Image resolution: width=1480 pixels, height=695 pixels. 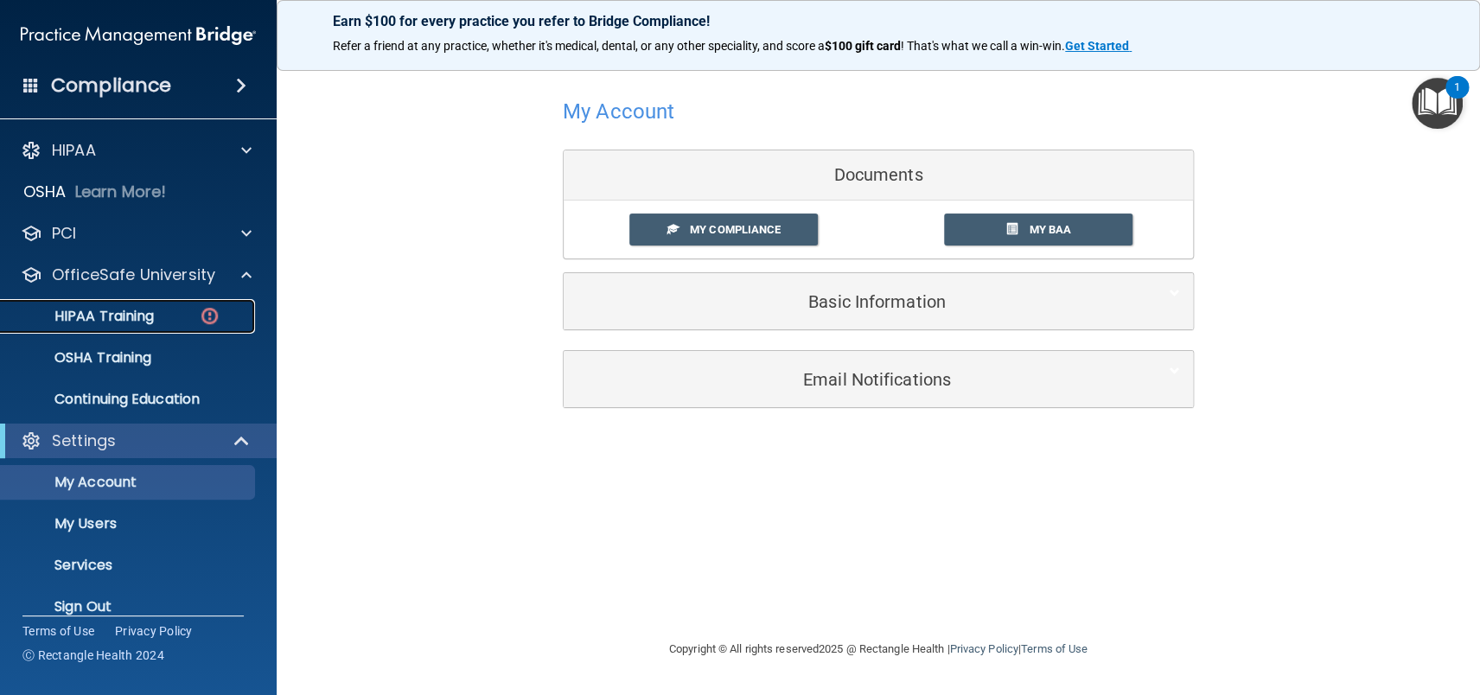 I want to click on a: Get Started, so click(x=1098, y=46).